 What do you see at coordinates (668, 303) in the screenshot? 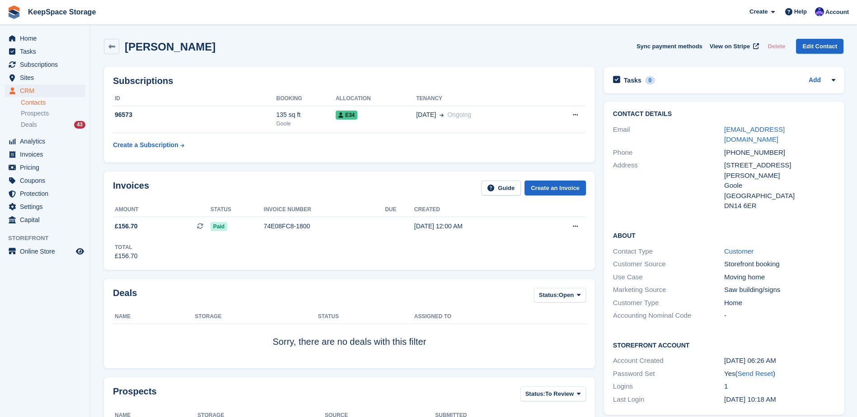
I see `div: Customer Type` at bounding box center [668, 303].